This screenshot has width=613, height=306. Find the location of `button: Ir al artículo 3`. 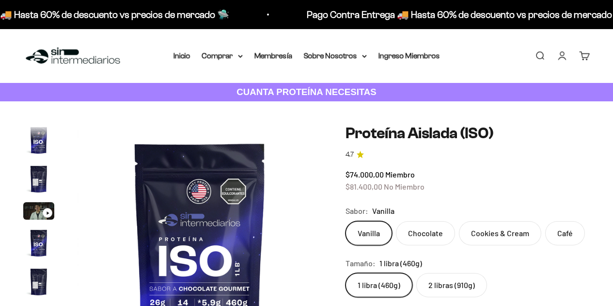

button: Ir al artículo 3 is located at coordinates (39, 212).